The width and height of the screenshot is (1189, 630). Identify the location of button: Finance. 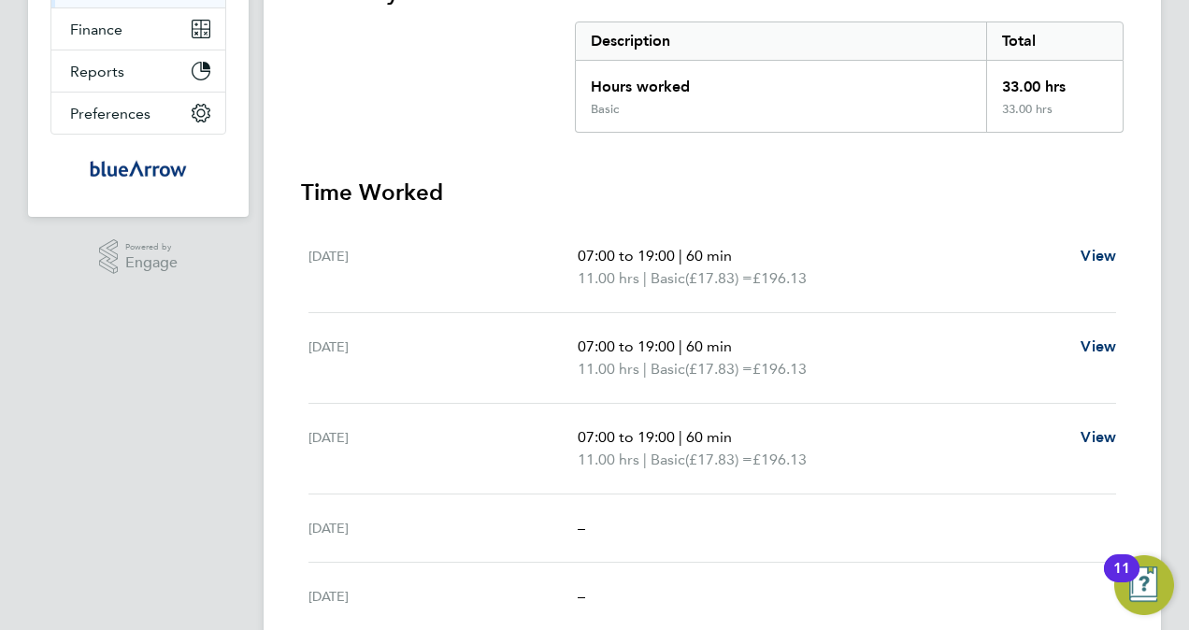
(138, 29).